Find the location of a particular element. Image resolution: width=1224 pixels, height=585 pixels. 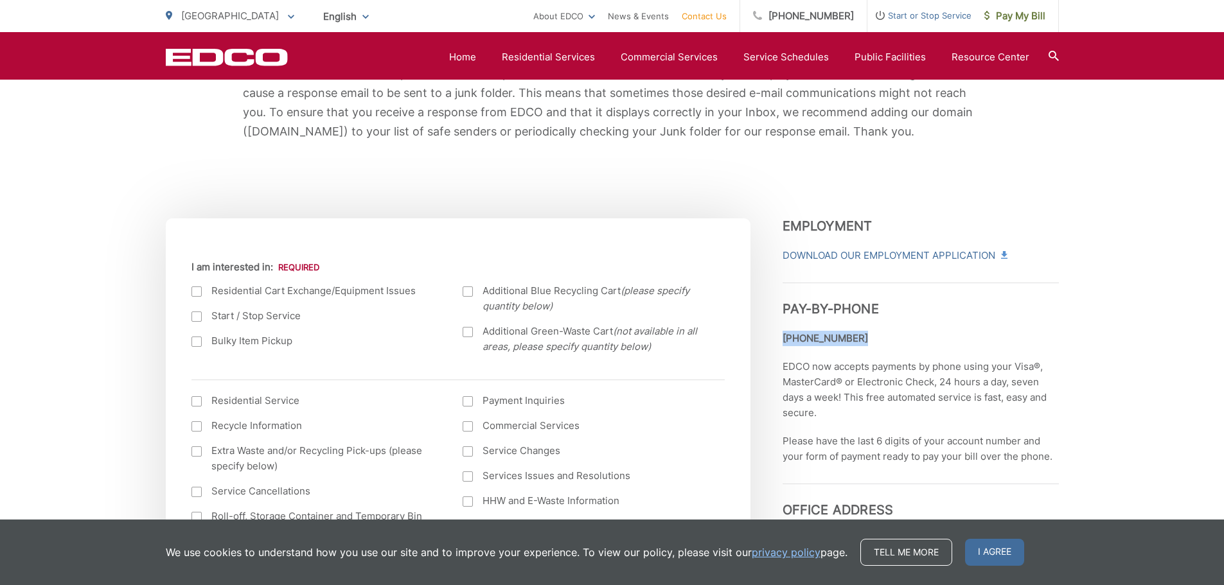

label: I am interested in: is located at coordinates (255, 267).